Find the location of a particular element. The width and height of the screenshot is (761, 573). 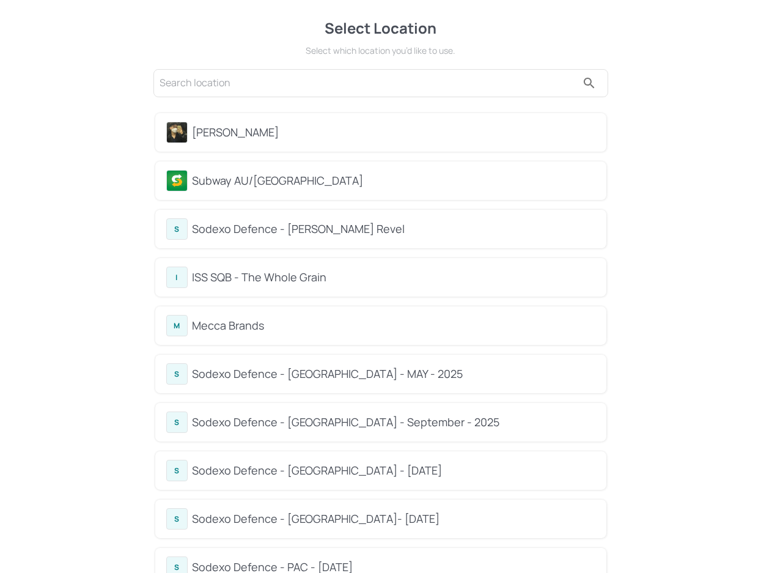

div: Select which location you’d like to use. is located at coordinates (381, 50).